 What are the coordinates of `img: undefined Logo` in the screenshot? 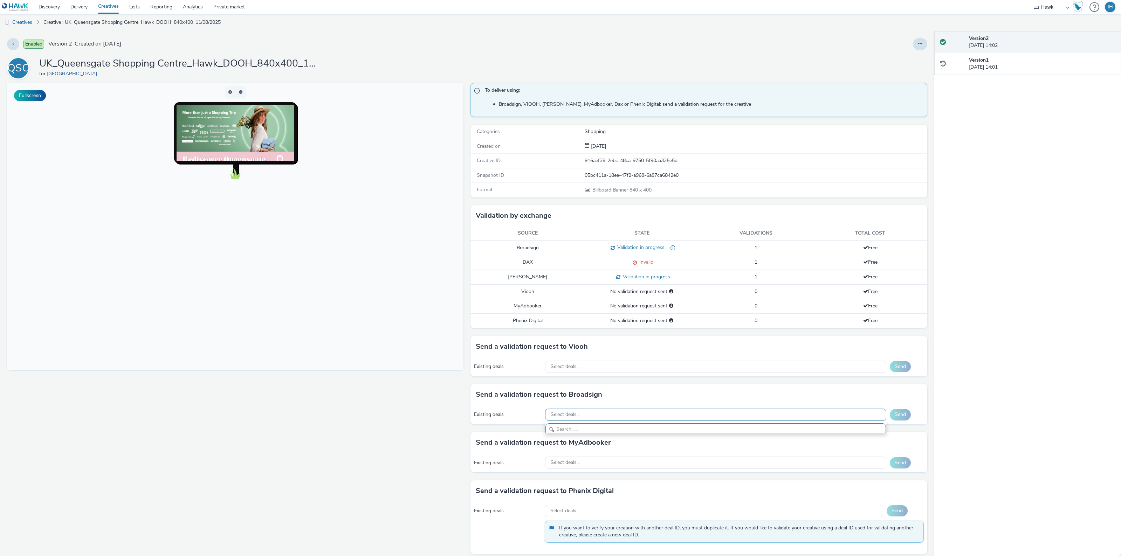 It's located at (15, 7).